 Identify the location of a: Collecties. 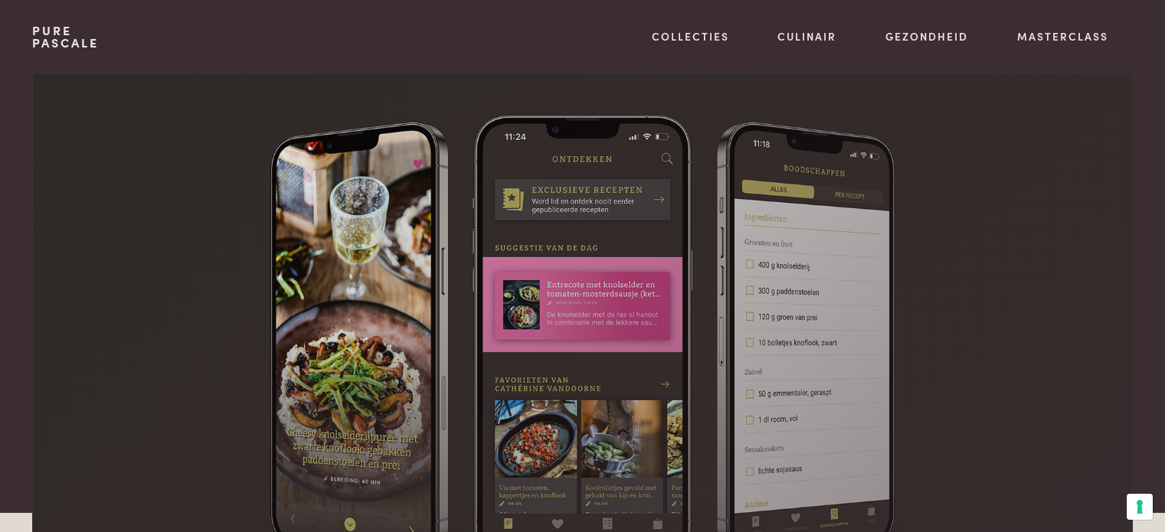
(690, 36).